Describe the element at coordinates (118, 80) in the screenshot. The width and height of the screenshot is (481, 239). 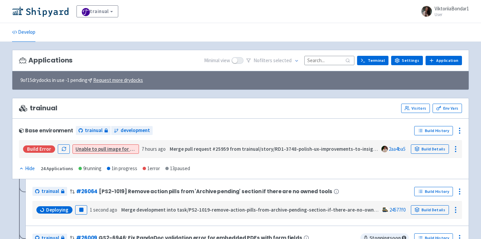
I see `u: Request more drydocks` at that location.